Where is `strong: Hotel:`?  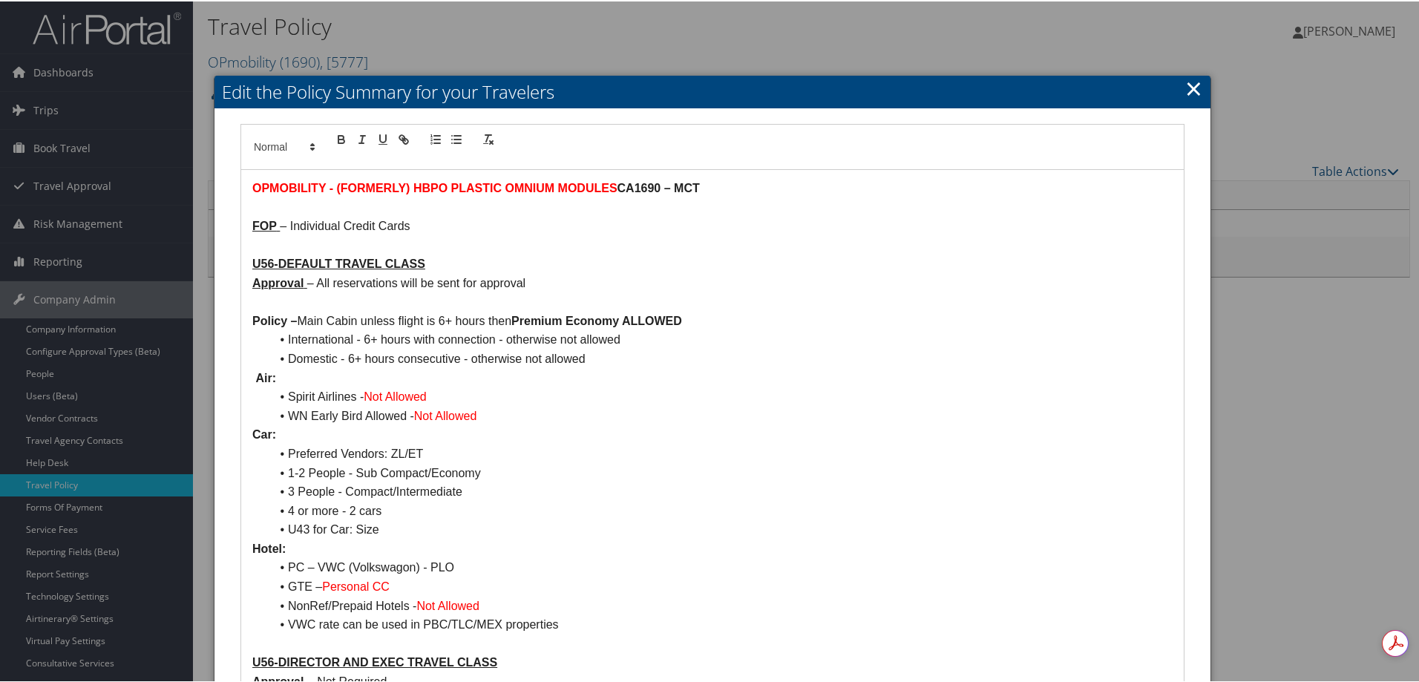
strong: Hotel: is located at coordinates (269, 547).